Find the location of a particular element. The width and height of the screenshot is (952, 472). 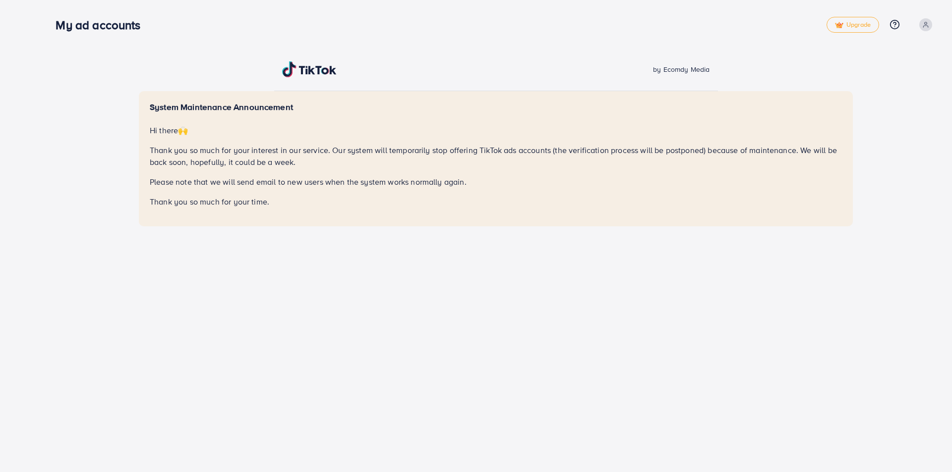

p: Thank you so much for your interest in our service. Our system will temporarily stop offering Tik... is located at coordinates (496, 156).